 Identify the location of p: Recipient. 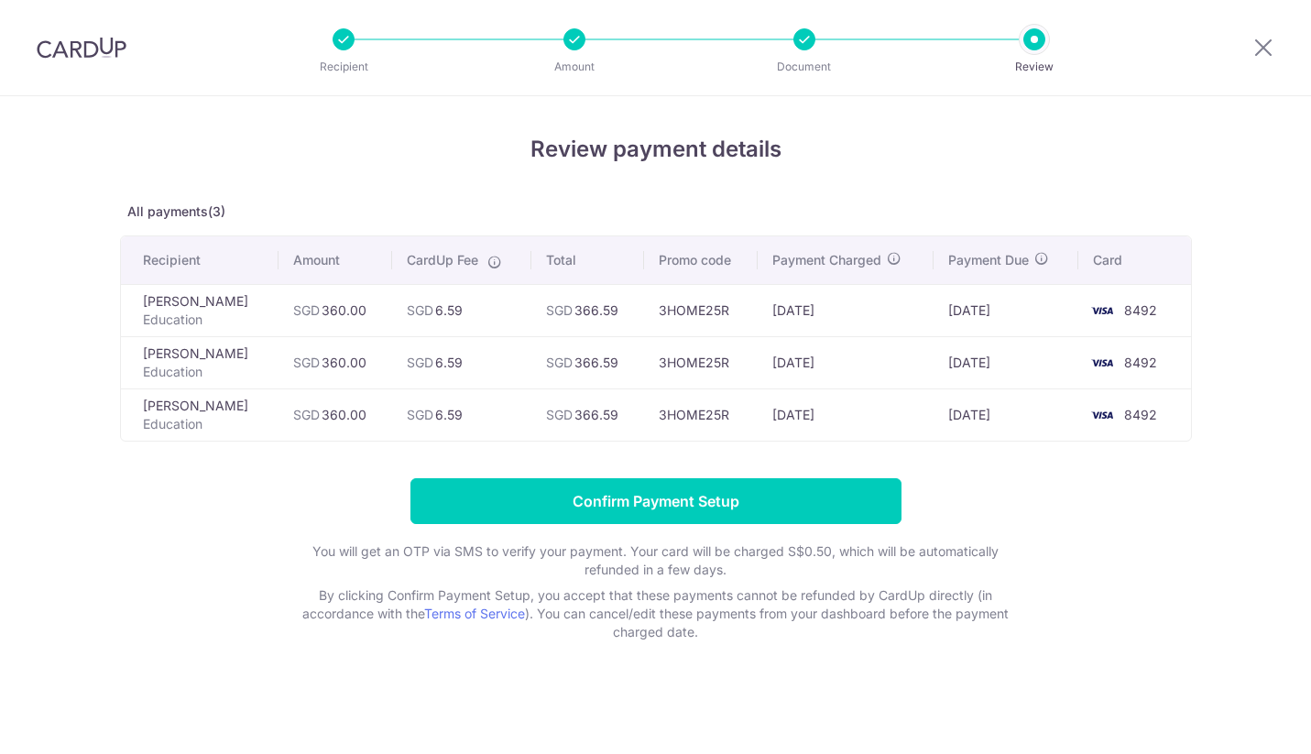
(343, 67).